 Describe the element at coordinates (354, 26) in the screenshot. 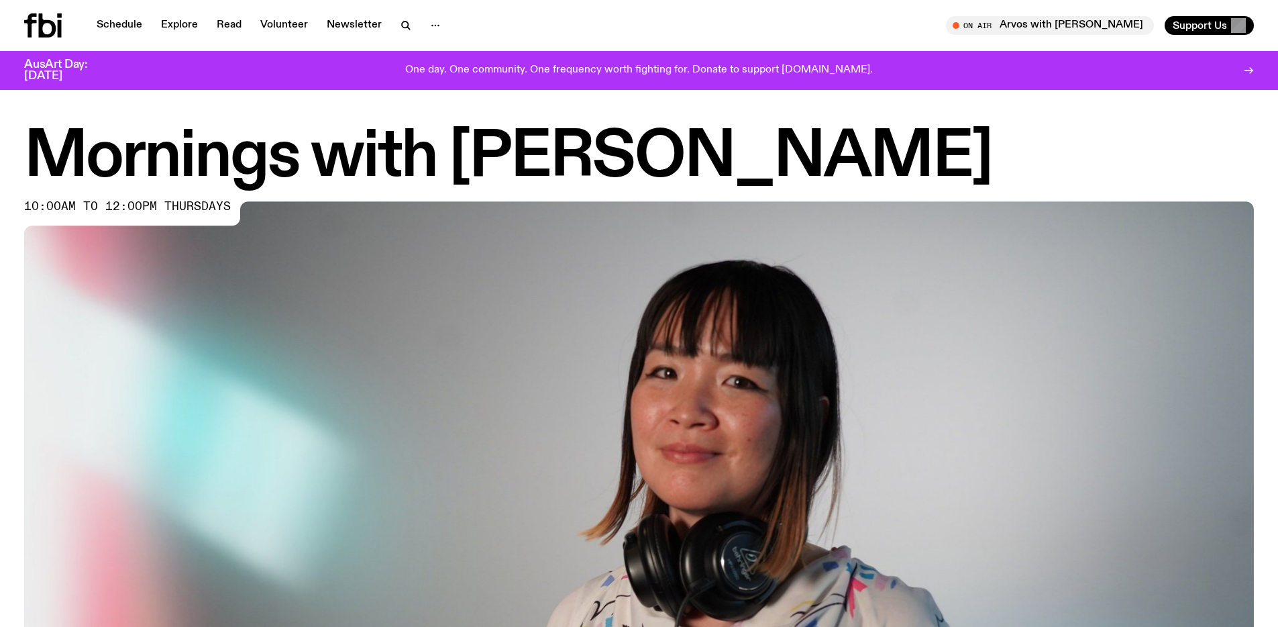

I see `a: Newsletter` at that location.